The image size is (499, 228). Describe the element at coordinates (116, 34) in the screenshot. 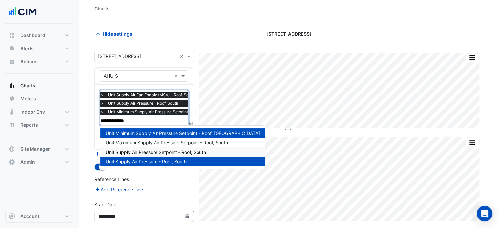

I see `button: Hide settings` at that location.